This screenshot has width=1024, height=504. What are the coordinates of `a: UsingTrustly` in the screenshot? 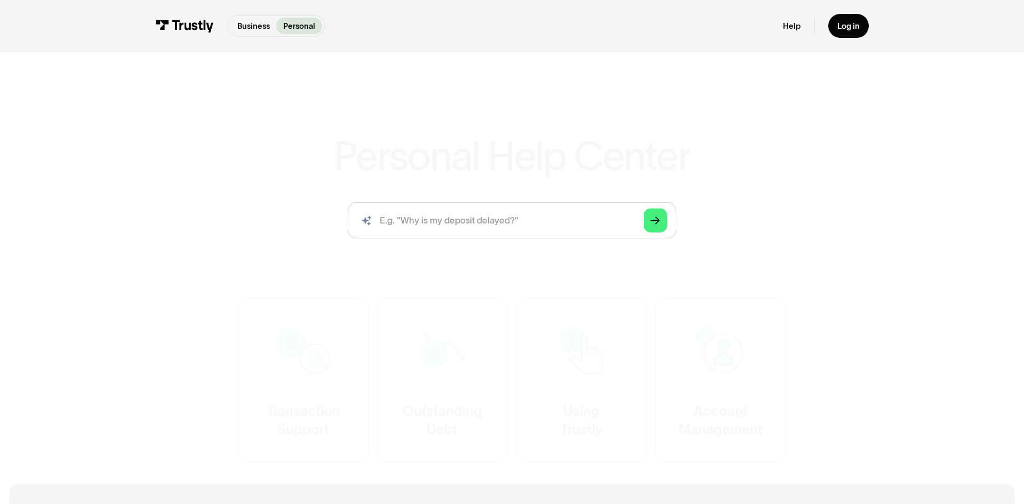 It's located at (581, 380).